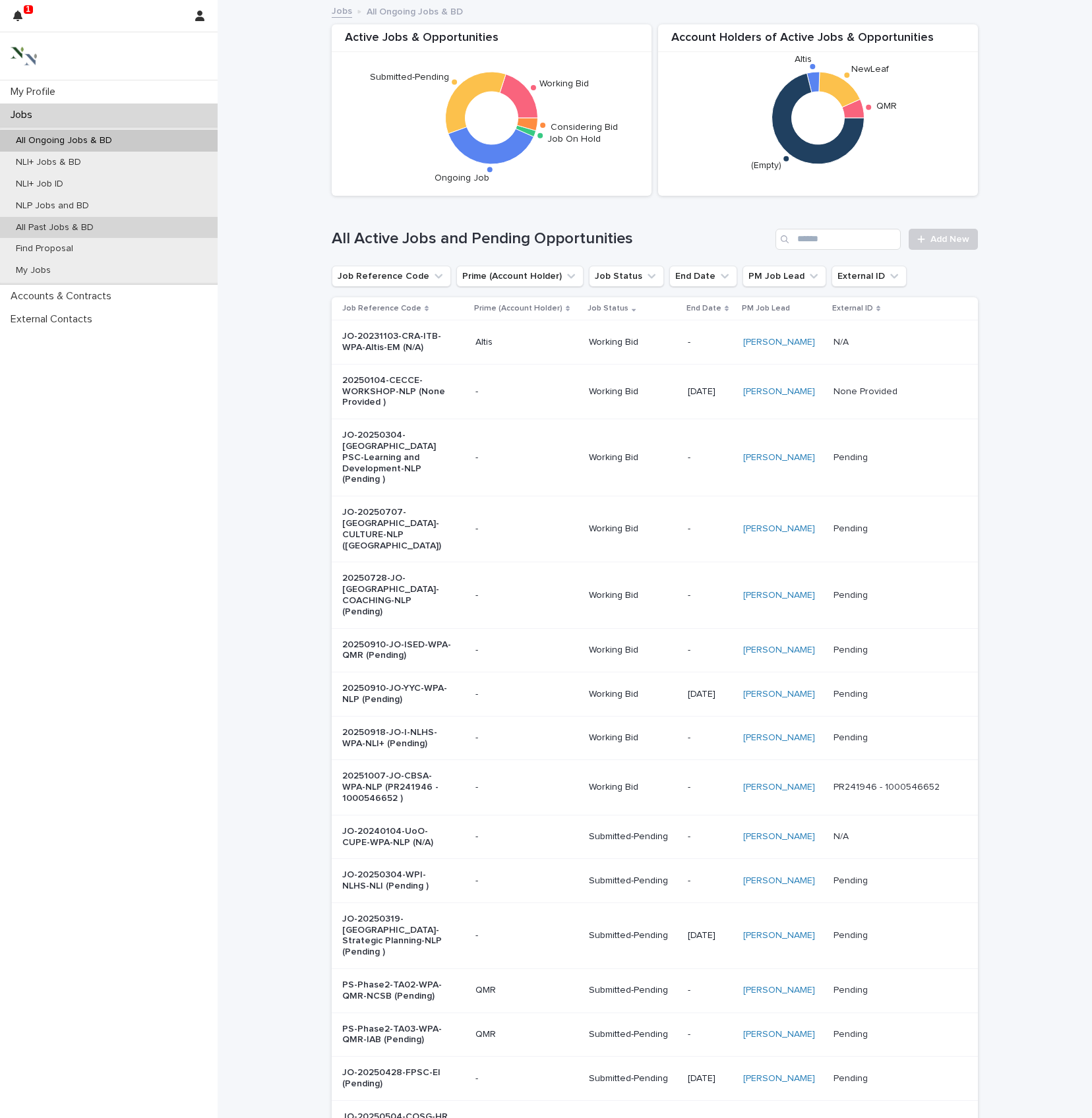 This screenshot has width=1092, height=1118. Describe the element at coordinates (703, 277) in the screenshot. I see `button: End Date` at that location.